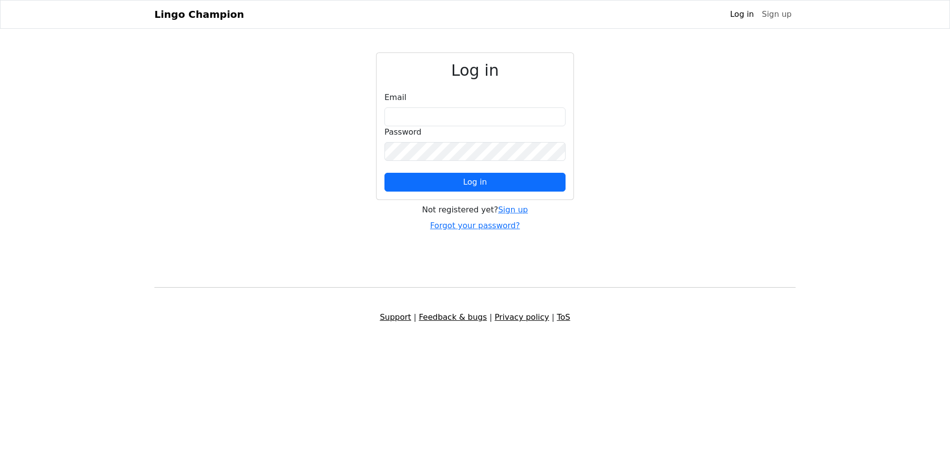  I want to click on a: ToS, so click(563, 317).